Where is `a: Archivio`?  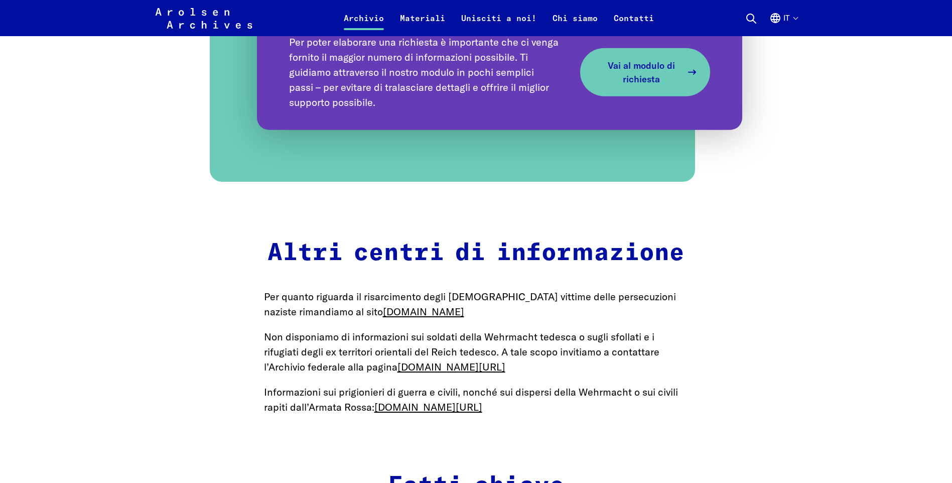 a: Archivio is located at coordinates (364, 24).